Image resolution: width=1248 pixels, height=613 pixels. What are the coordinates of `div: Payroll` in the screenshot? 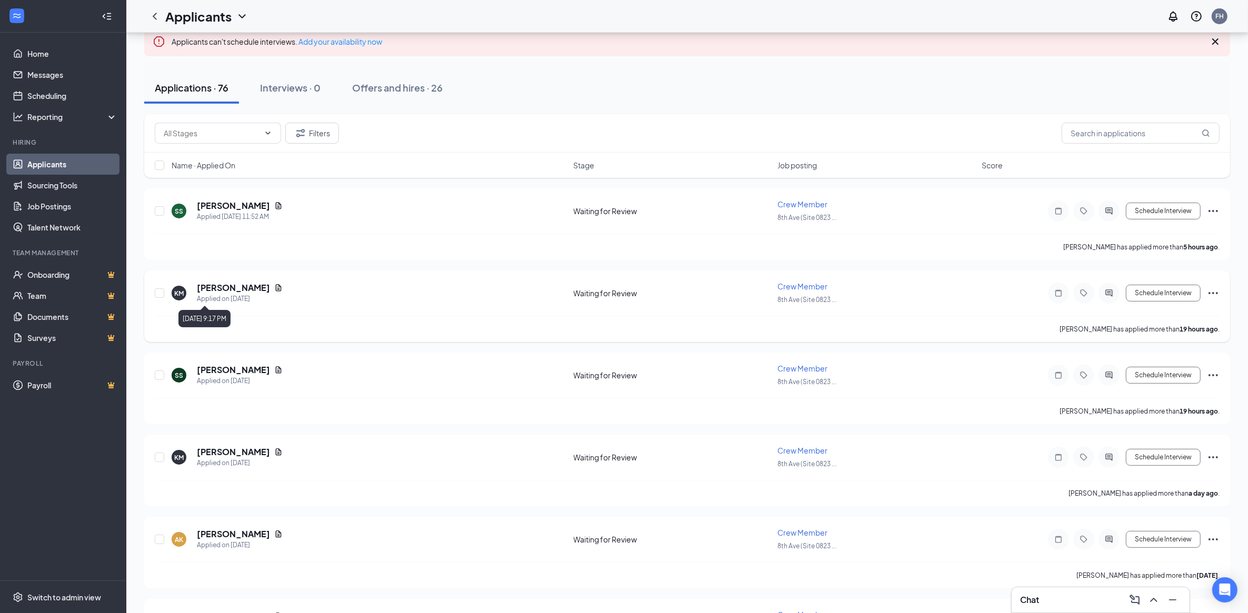 It's located at (64, 363).